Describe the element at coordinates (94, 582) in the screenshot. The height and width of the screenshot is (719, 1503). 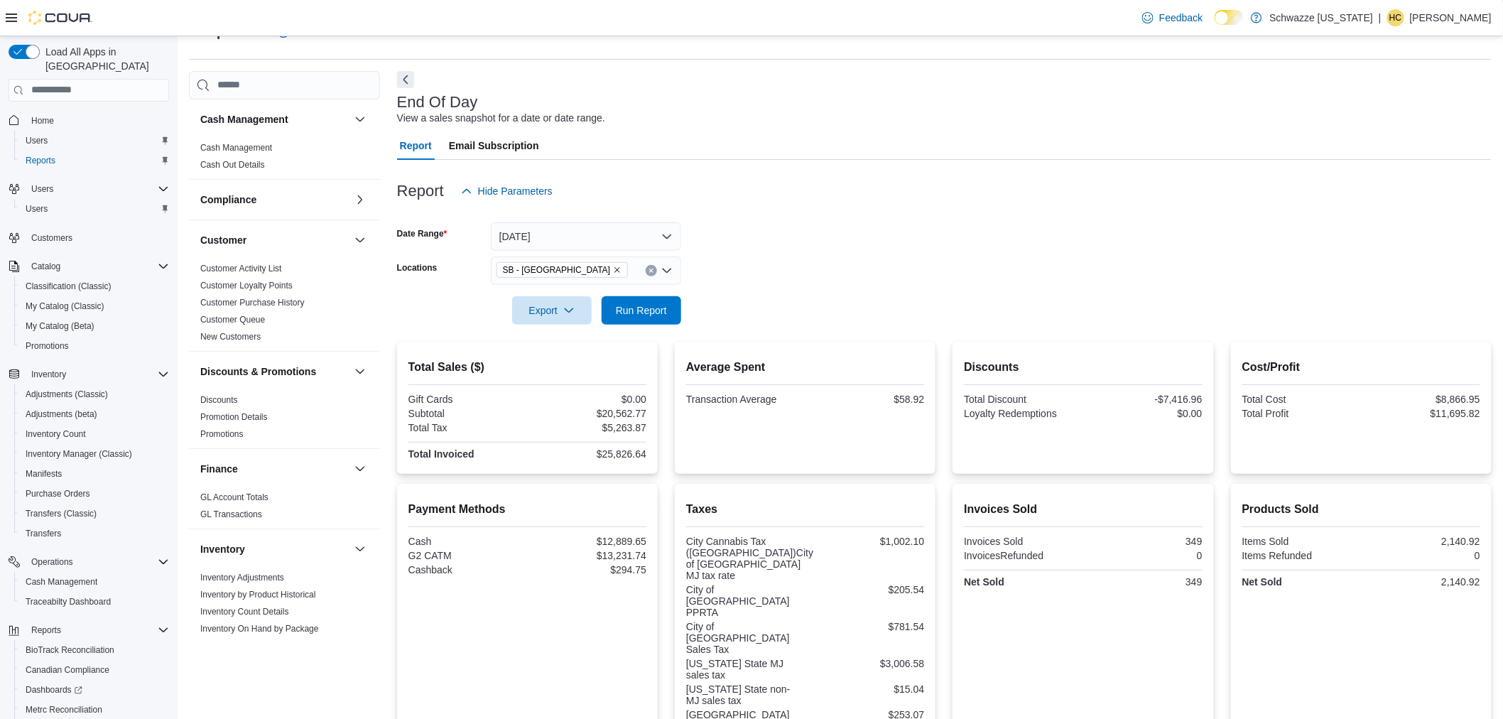
I see `span: Cash Management` at that location.